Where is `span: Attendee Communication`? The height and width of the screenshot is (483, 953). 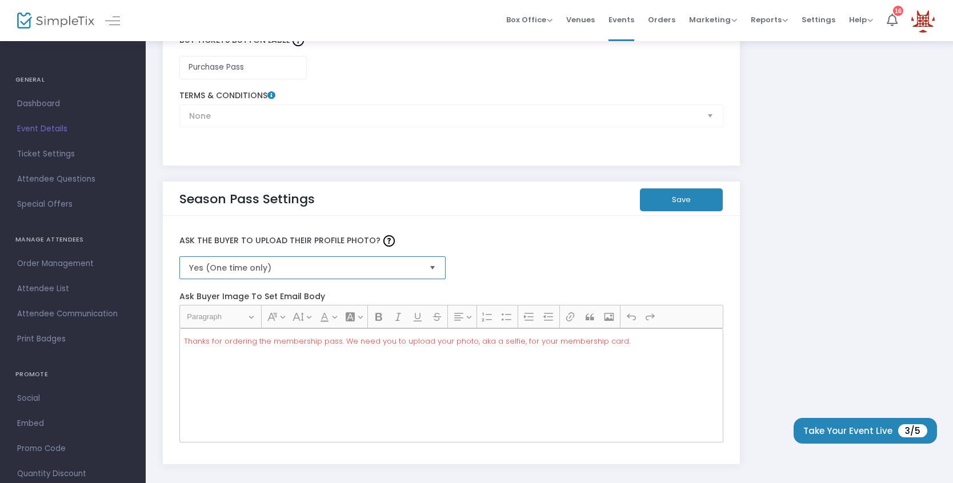 span: Attendee Communication is located at coordinates (73, 314).